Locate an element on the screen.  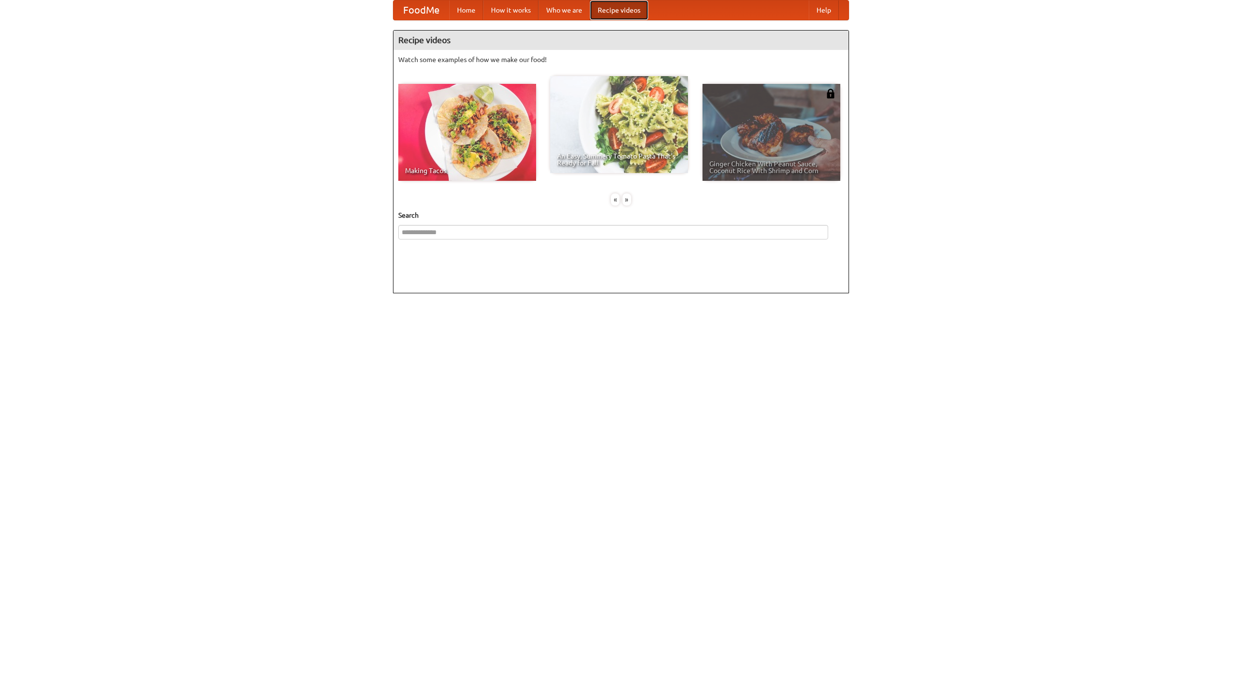
a: Recipe videos is located at coordinates (619, 10).